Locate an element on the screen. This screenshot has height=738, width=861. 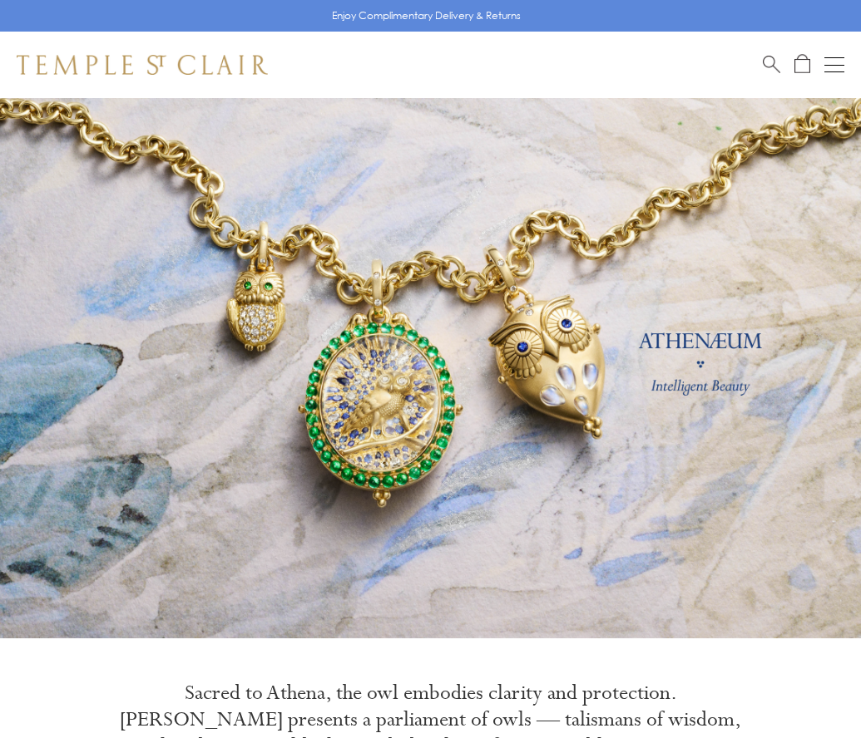
p: Enjoy Complimentary Delivery & Returns is located at coordinates (426, 16).